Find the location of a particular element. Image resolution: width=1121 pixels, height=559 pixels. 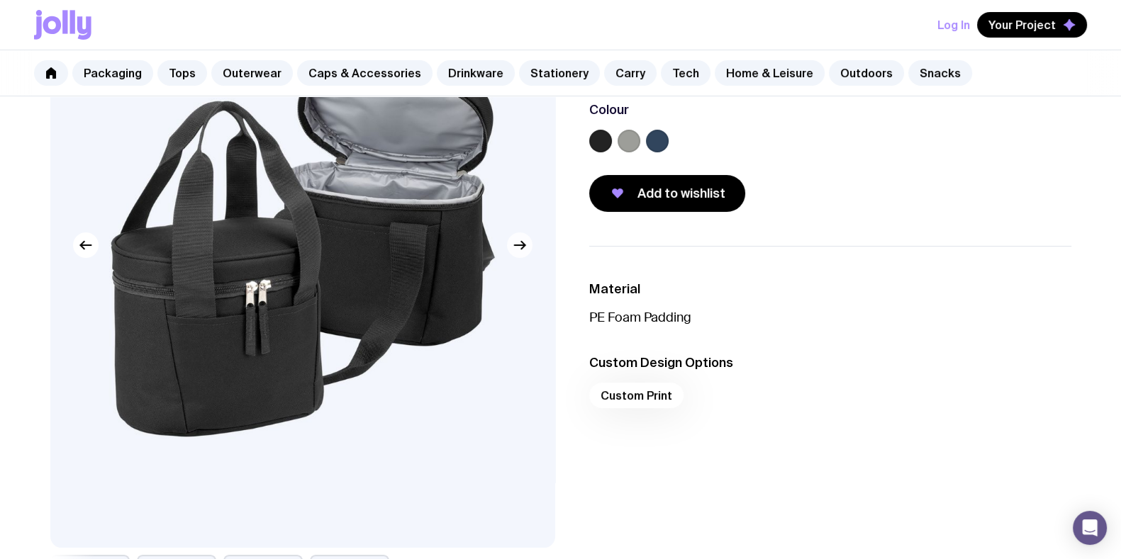

span: Your Project is located at coordinates (1022, 25).